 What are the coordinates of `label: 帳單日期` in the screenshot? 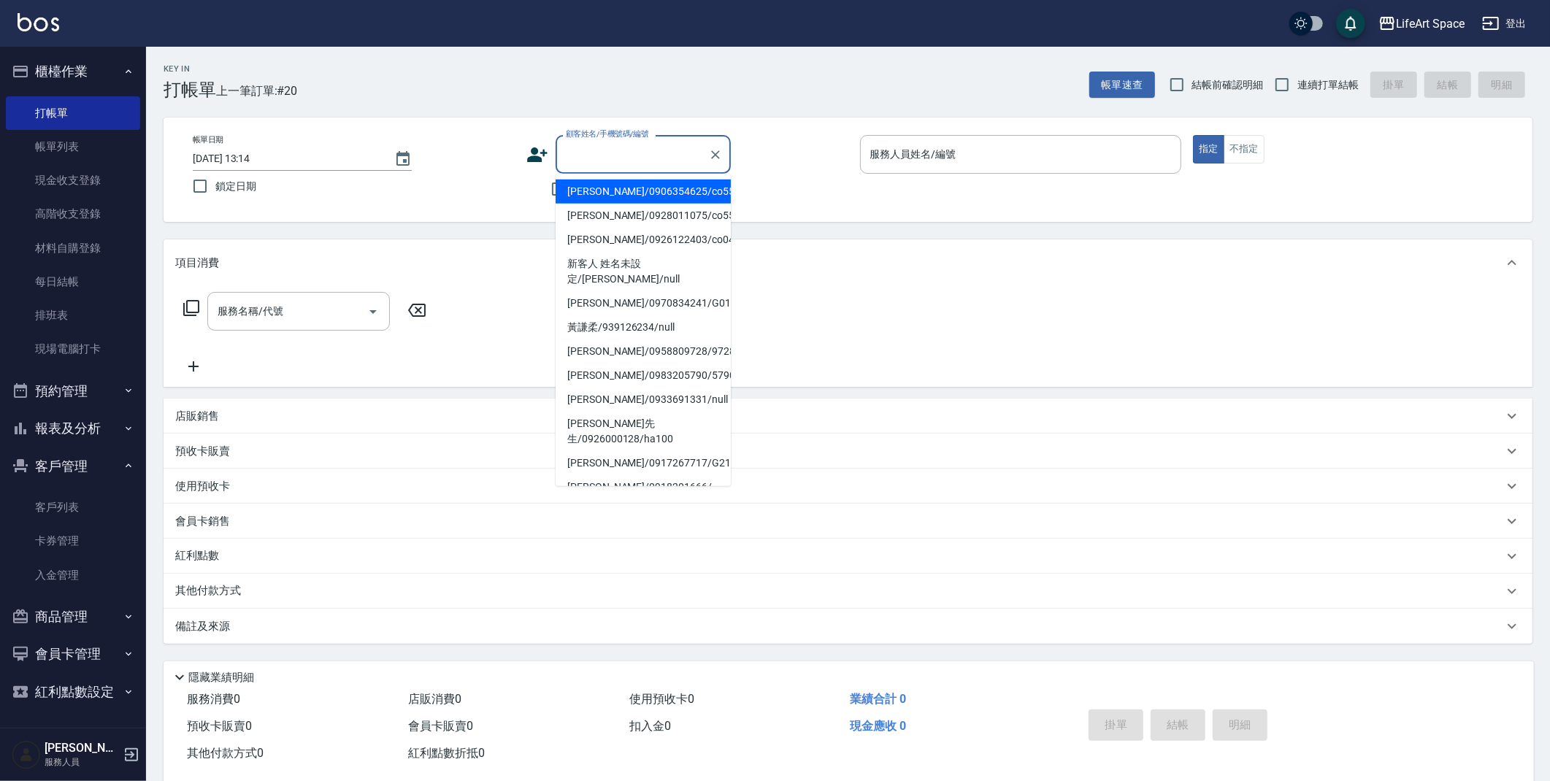 It's located at (208, 139).